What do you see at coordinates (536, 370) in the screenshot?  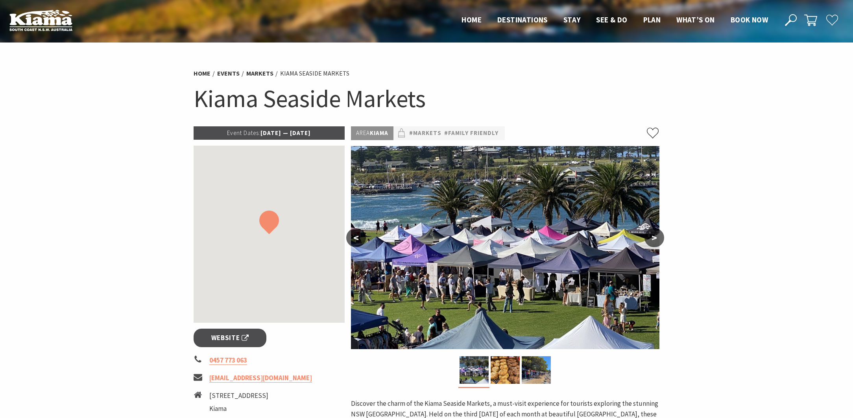 I see `img: market photo` at bounding box center [536, 370].